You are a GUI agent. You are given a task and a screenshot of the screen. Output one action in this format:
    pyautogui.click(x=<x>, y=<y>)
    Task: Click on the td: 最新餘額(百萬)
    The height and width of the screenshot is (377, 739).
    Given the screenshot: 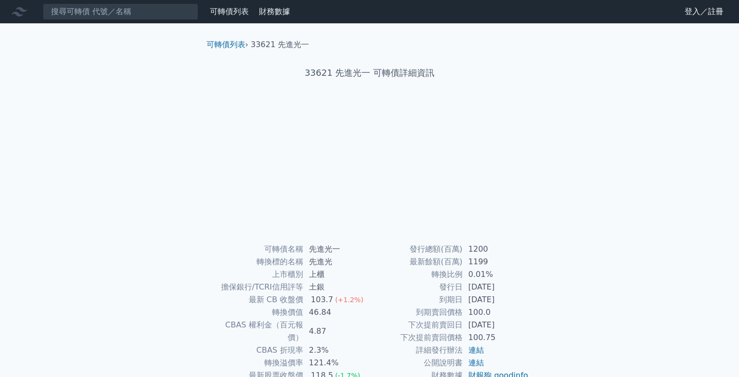 What is the action you would take?
    pyautogui.click(x=416, y=262)
    